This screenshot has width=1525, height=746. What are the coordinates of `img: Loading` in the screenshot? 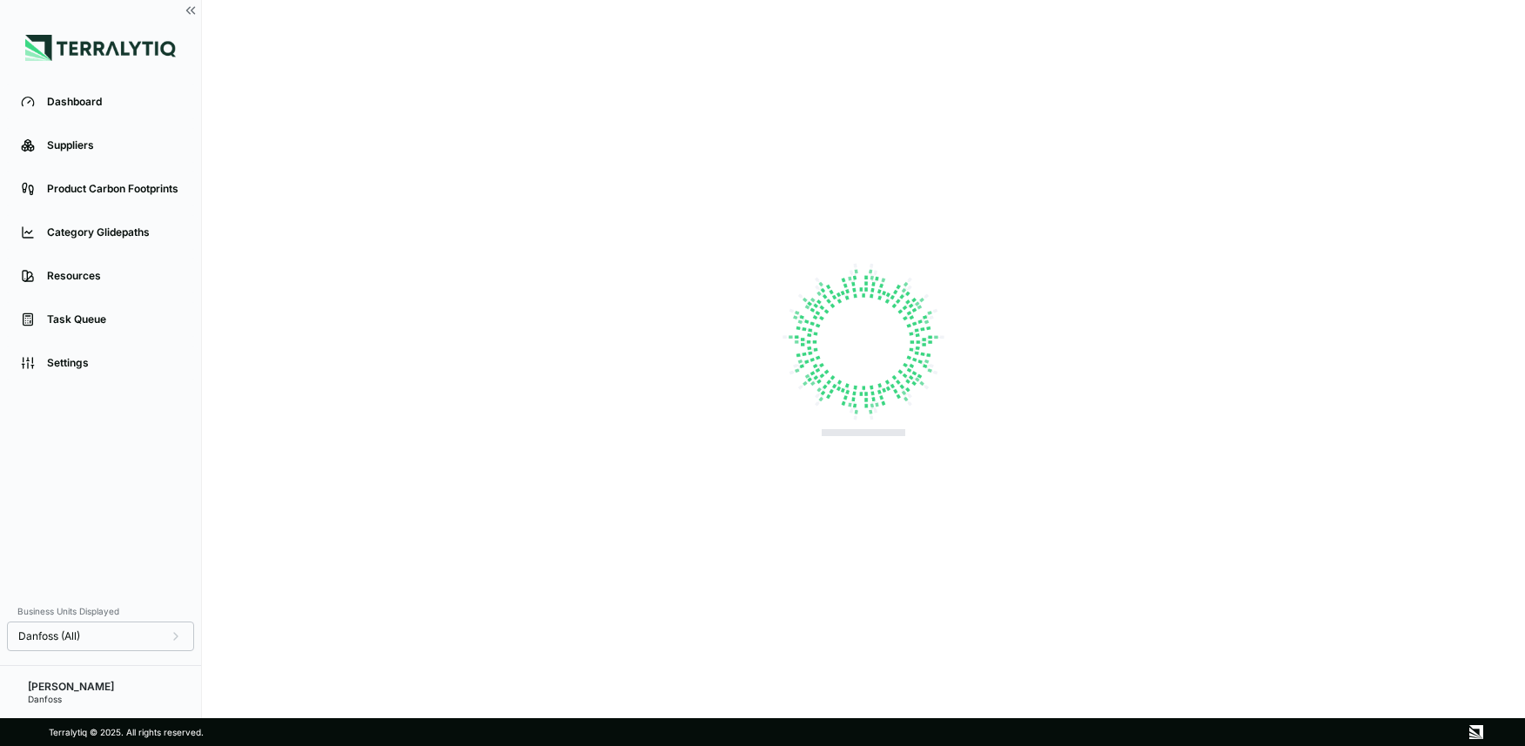 It's located at (863, 342).